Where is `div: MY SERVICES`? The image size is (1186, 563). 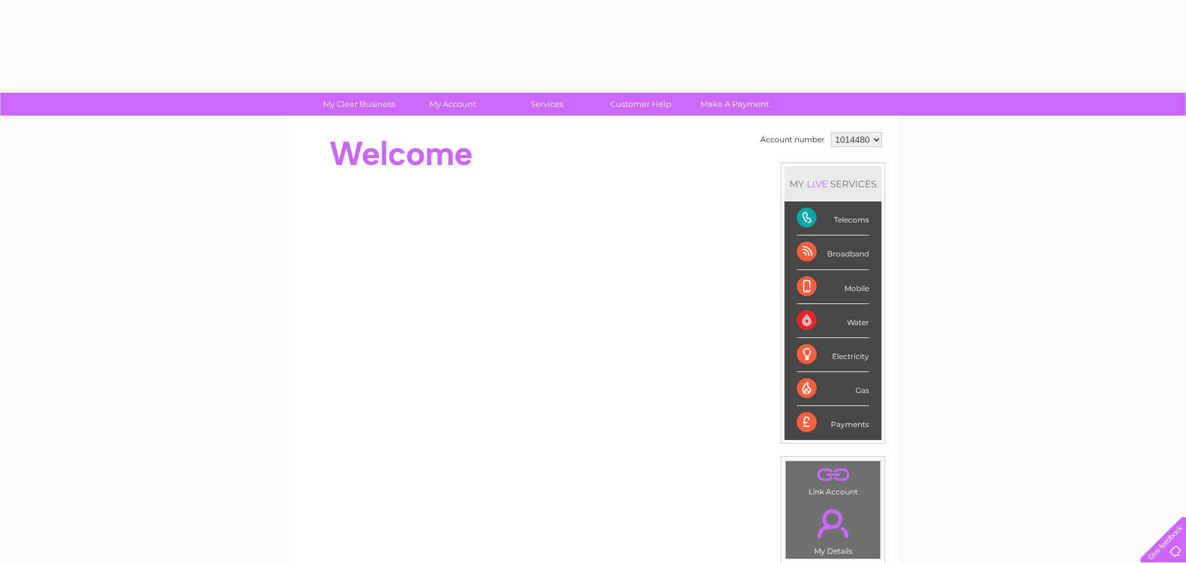 div: MY SERVICES is located at coordinates (833, 183).